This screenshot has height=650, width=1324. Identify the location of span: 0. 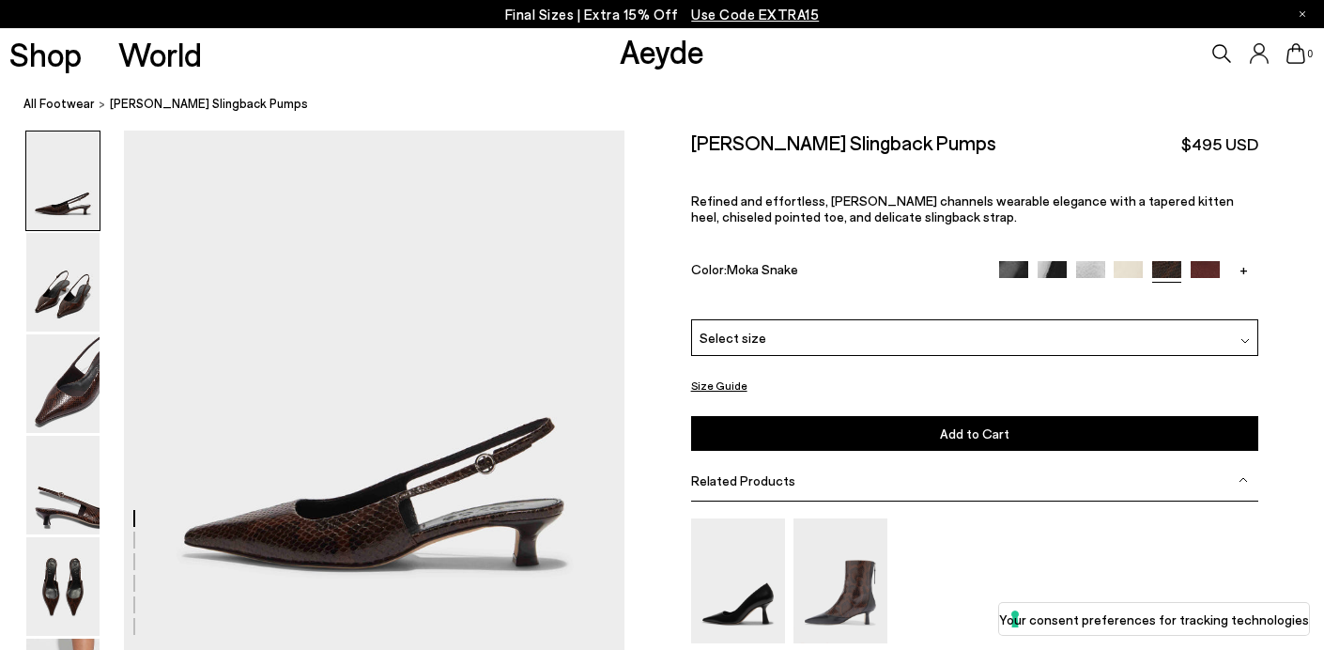
(1310, 54).